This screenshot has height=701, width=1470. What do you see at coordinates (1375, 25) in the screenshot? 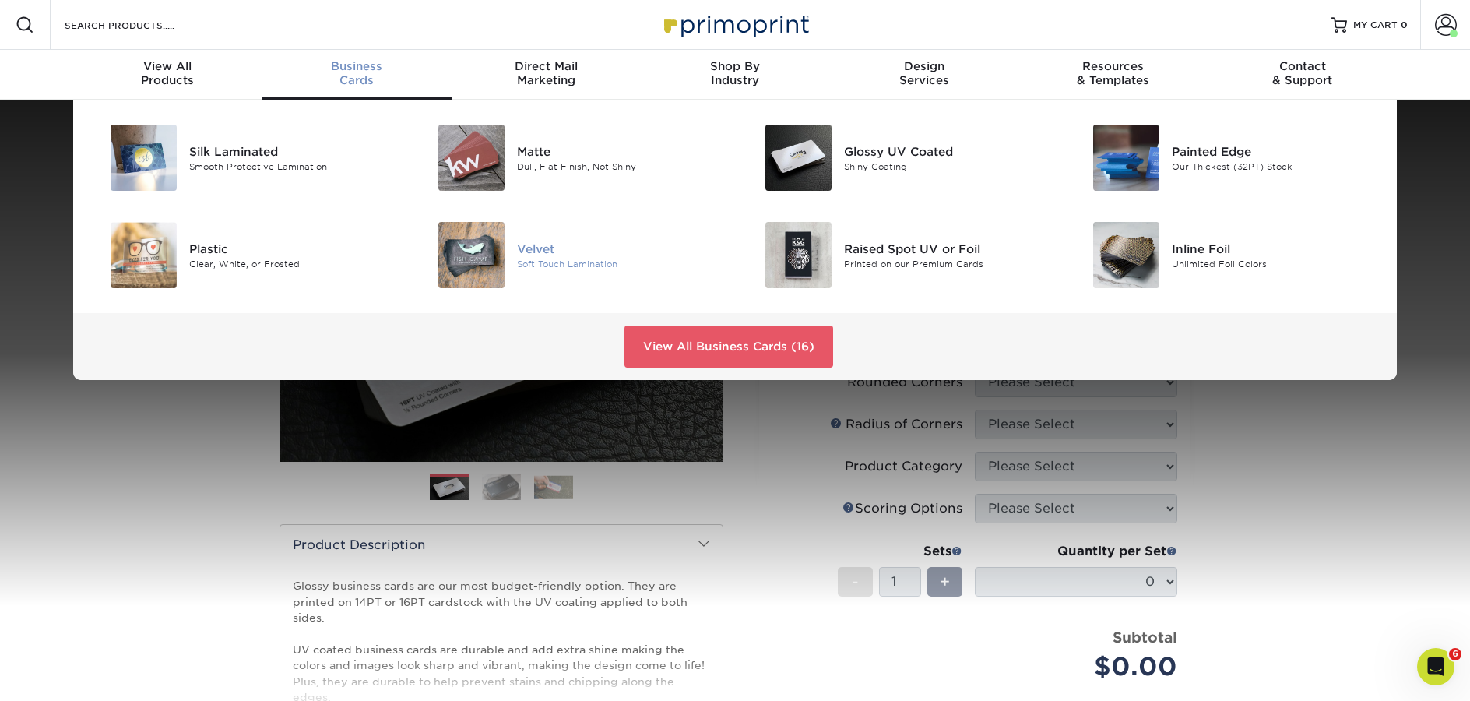
I see `span: MY CART` at bounding box center [1375, 25].